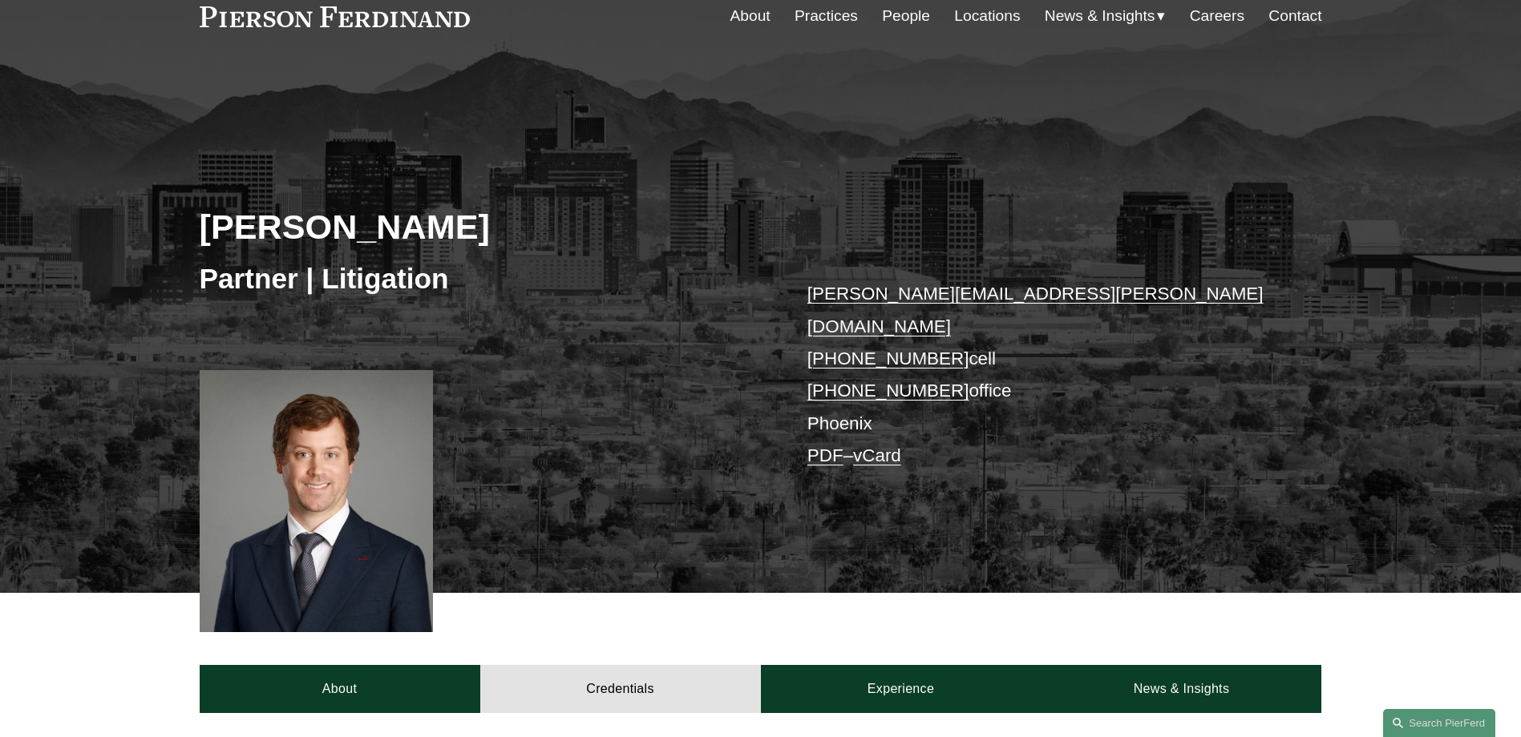 Image resolution: width=1521 pixels, height=737 pixels. Describe the element at coordinates (620, 689) in the screenshot. I see `a: Credentials` at that location.